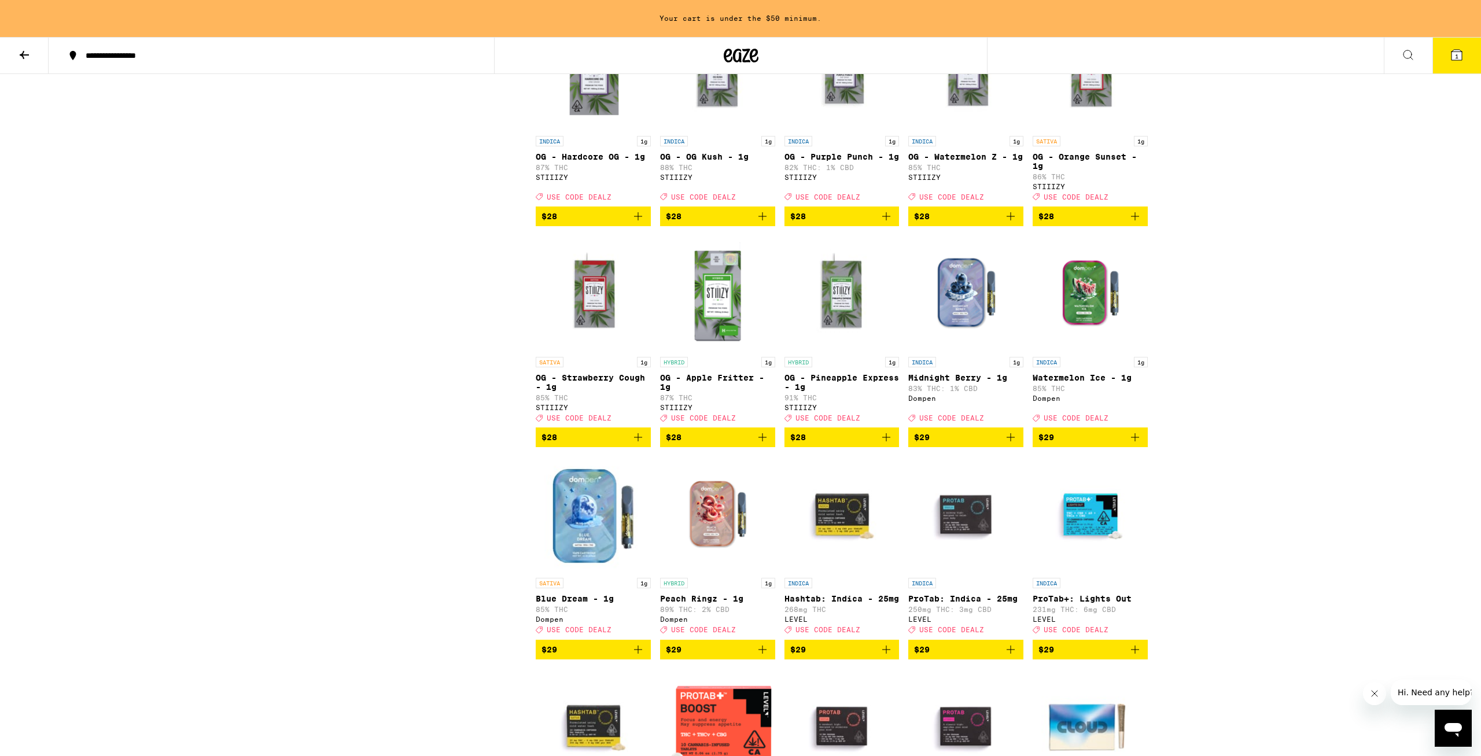 Image resolution: width=1481 pixels, height=756 pixels. Describe the element at coordinates (1090, 548) in the screenshot. I see `a: Open page for ProTab+: Lights Out from LEVEL` at that location.